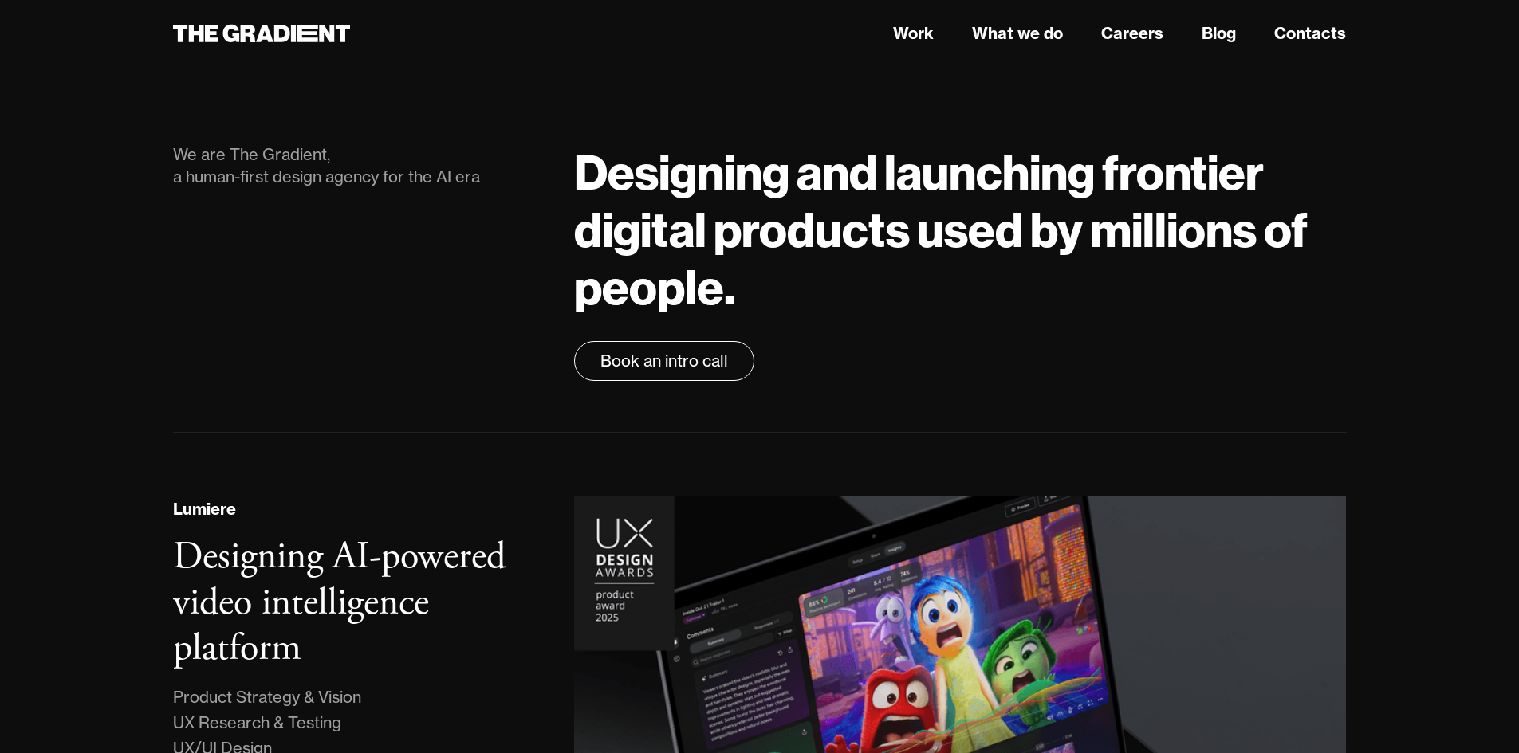  Describe the element at coordinates (358, 166) in the screenshot. I see `div: We are The Gradient, a human-first design agency for the AI era` at that location.